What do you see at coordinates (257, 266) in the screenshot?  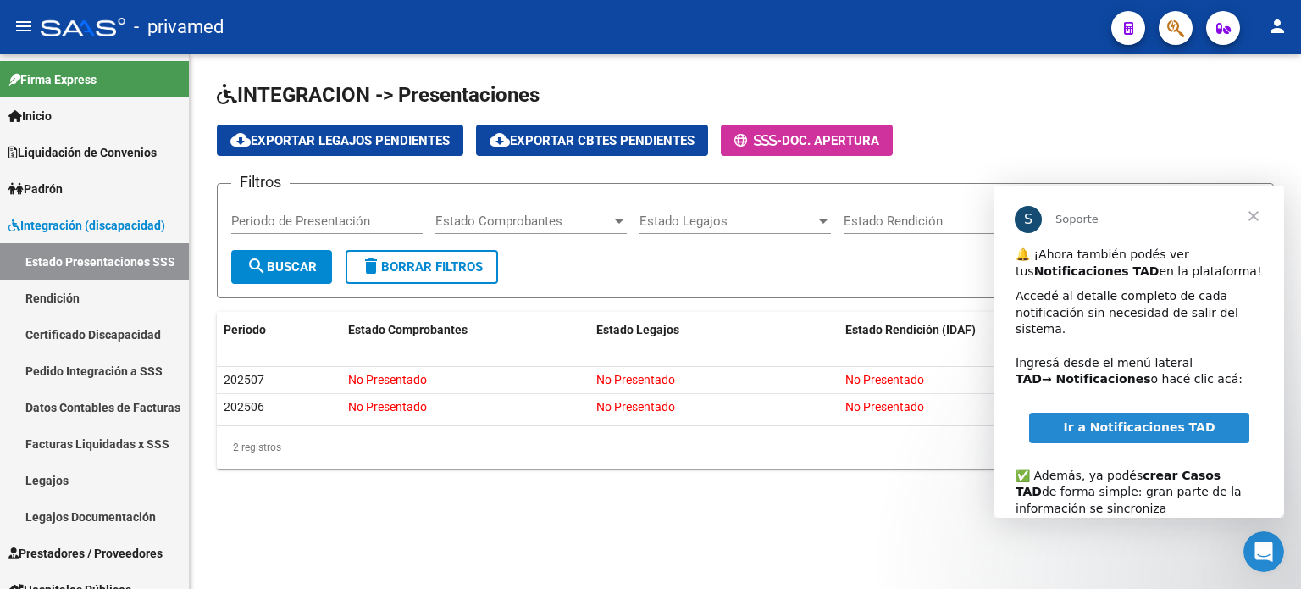 I see `mat-icon: search` at bounding box center [257, 266].